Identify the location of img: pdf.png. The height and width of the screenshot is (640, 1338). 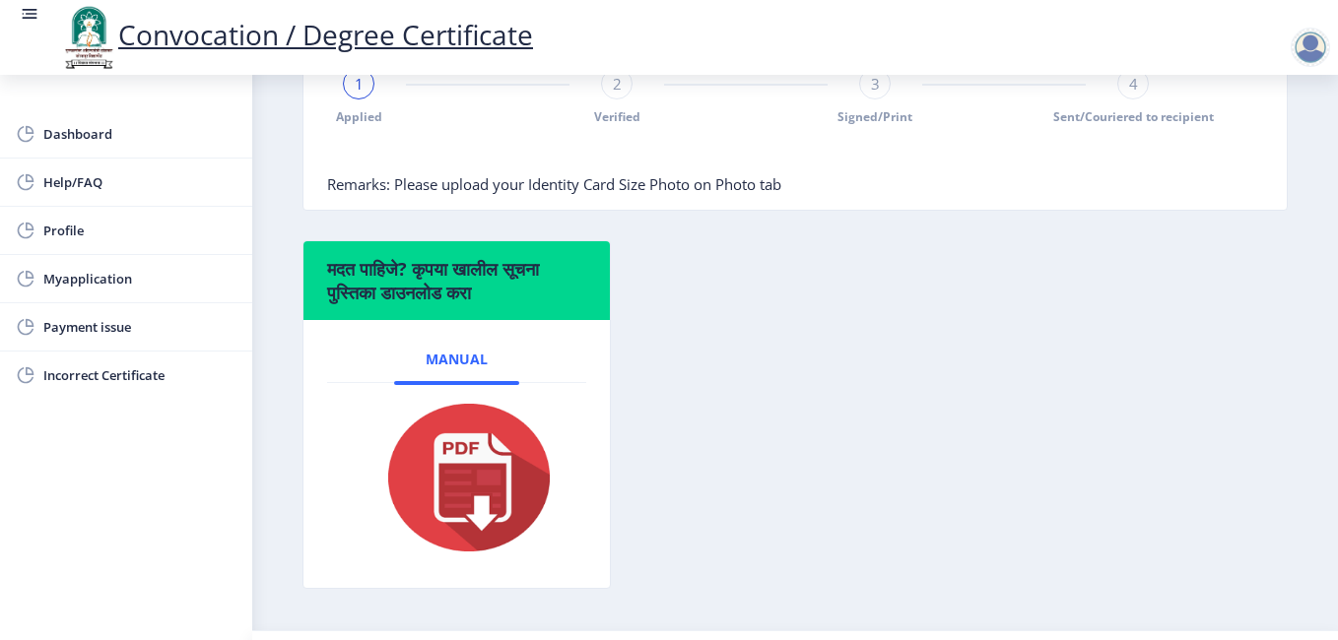
(456, 478).